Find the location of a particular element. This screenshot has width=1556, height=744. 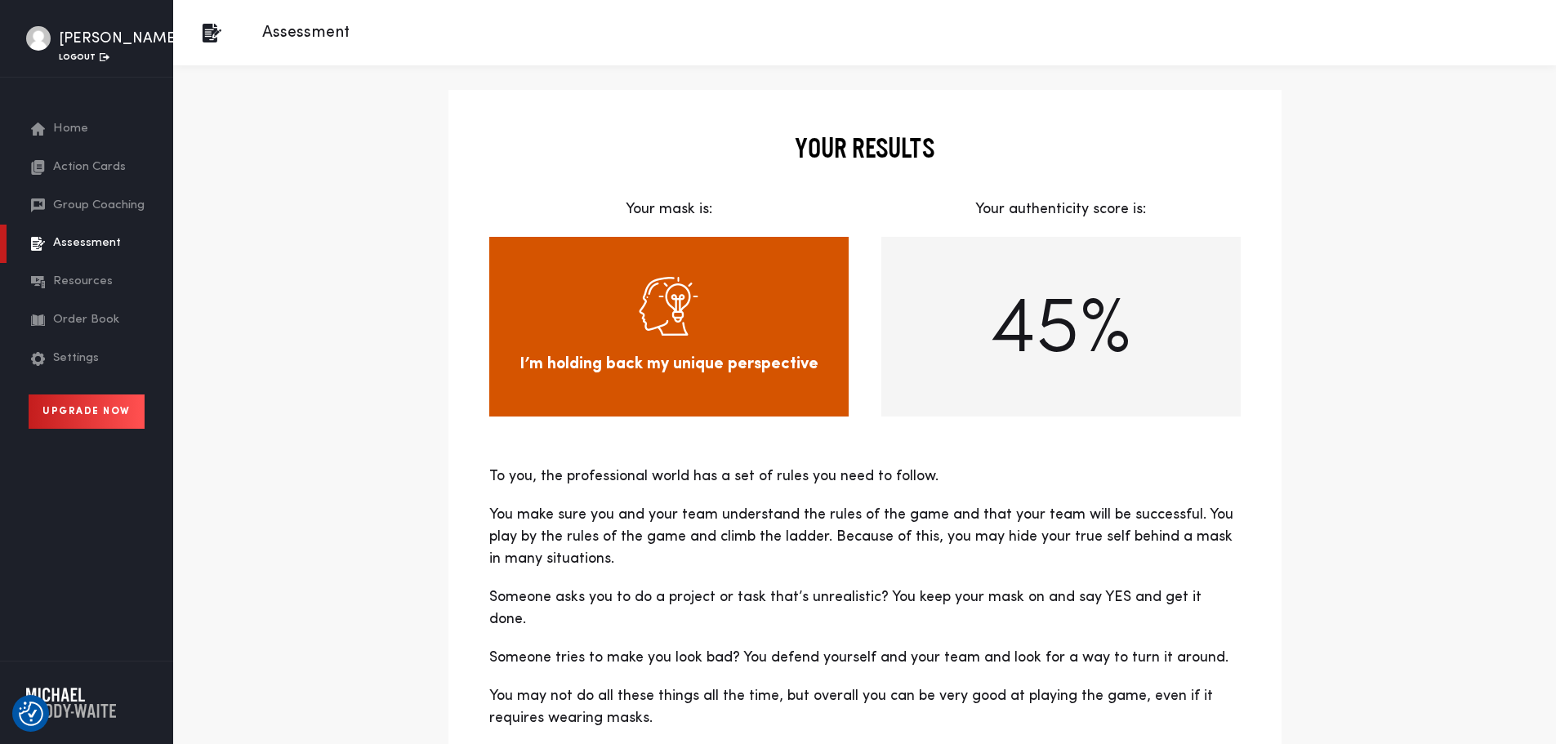

a: Logout is located at coordinates (84, 57).